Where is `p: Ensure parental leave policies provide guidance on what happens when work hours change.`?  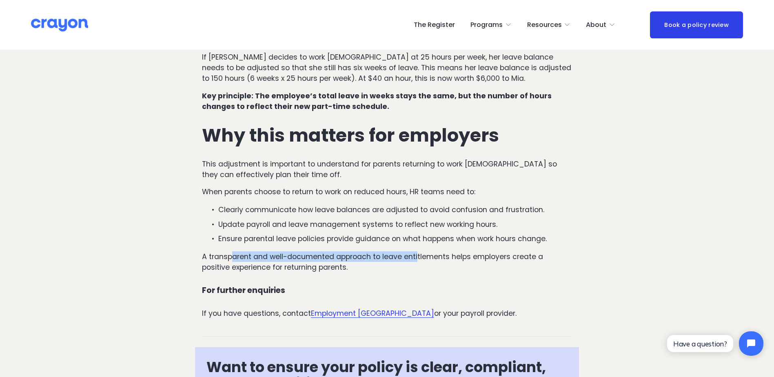 p: Ensure parental leave policies provide guidance on what happens when work hours change. is located at coordinates (395, 239).